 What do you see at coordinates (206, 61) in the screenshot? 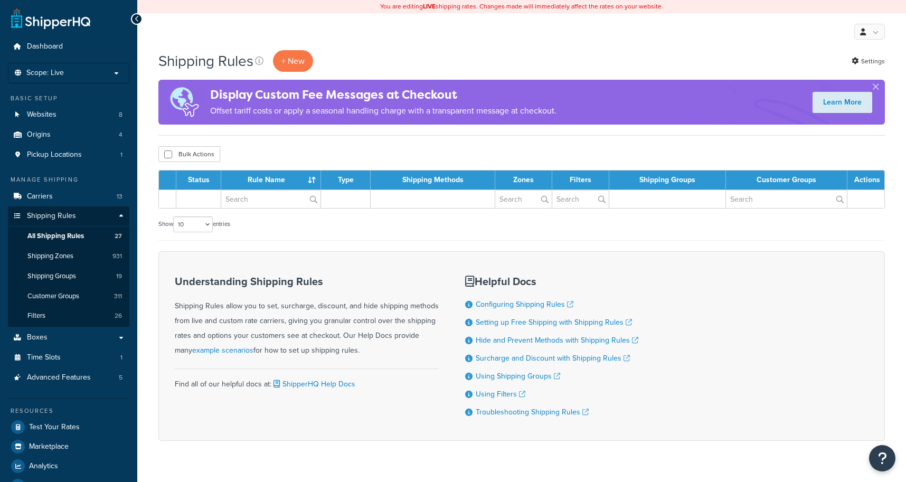
I see `h1: Shipping Rules` at bounding box center [206, 61].